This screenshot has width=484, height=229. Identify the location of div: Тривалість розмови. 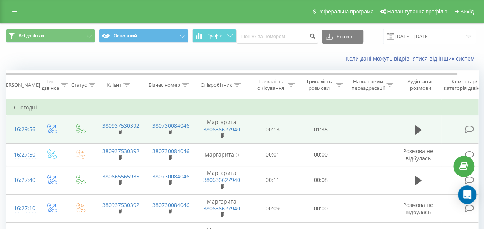
(319, 85).